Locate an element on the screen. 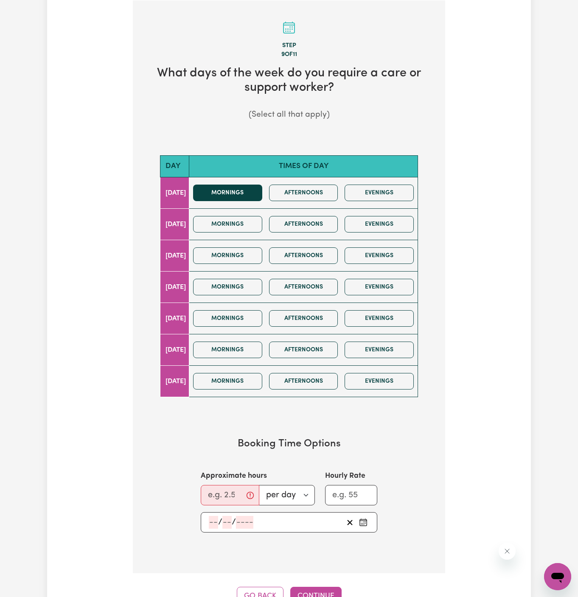  div: 9 of 11 is located at coordinates (289, 55).